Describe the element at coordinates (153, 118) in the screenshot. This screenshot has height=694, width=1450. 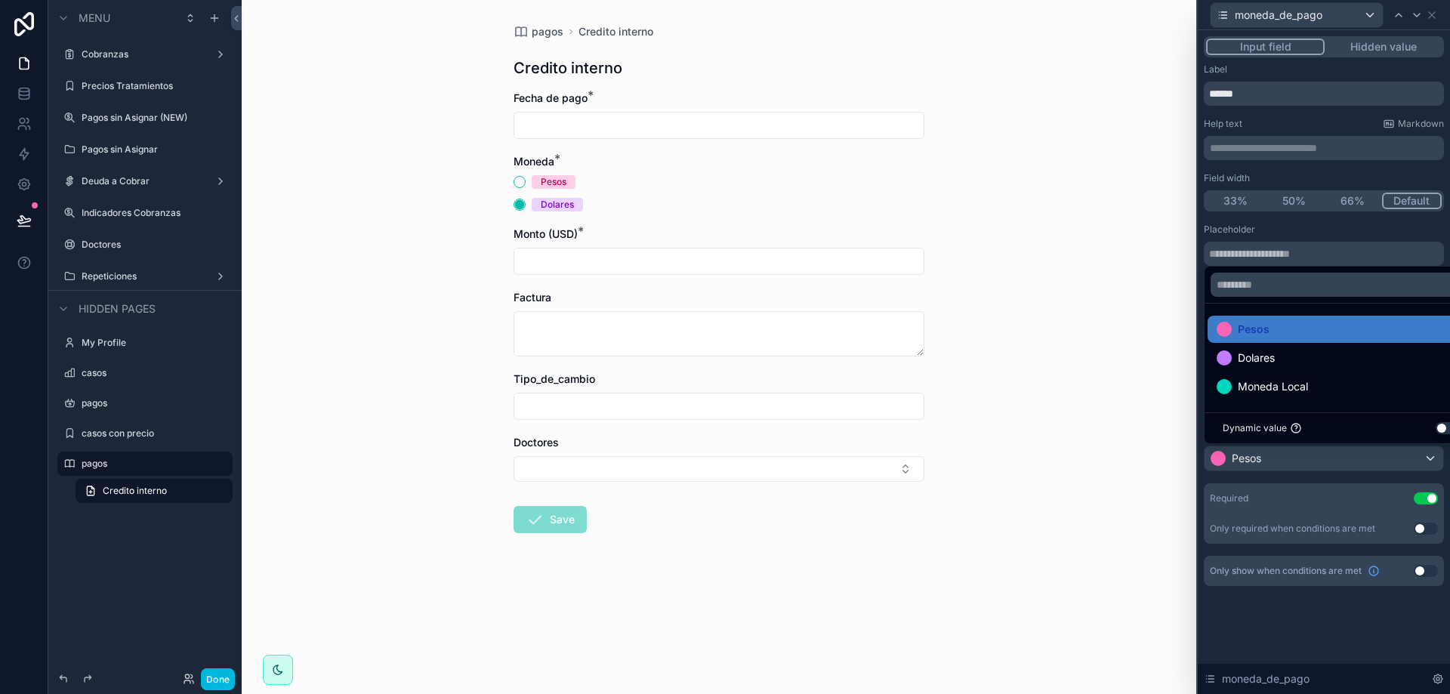
I see `label: Pagos sin Asignar (NEW)` at that location.